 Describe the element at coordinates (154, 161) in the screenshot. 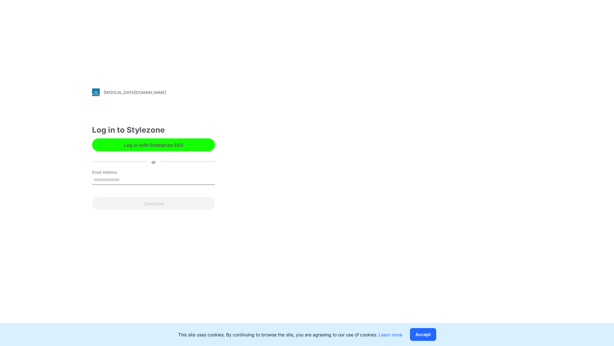

I see `div: or` at that location.